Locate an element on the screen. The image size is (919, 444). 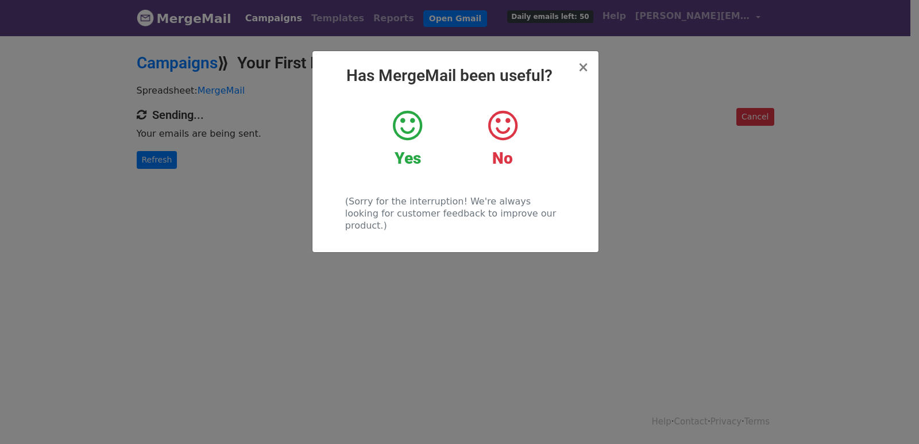
strong: No is located at coordinates (503, 158).